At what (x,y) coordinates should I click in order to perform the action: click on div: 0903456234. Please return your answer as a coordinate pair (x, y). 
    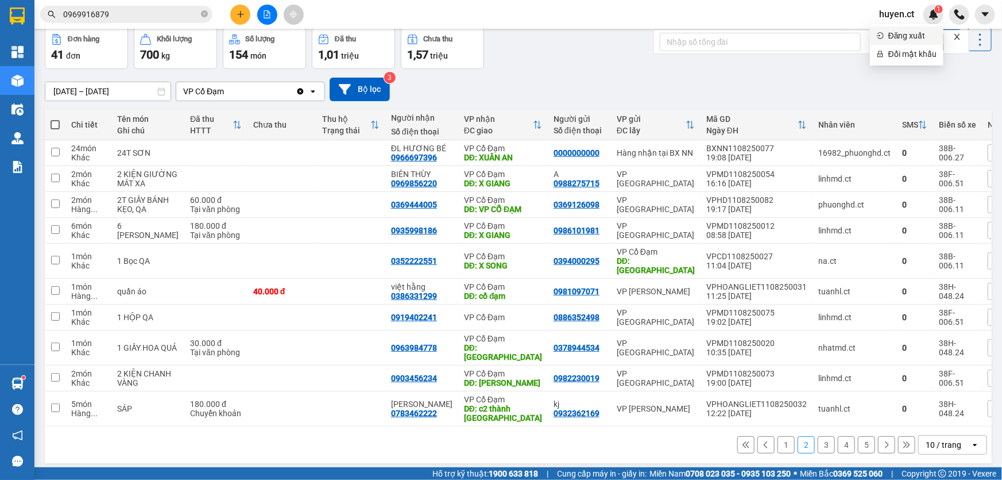
    Looking at the image, I should click on (414, 378).